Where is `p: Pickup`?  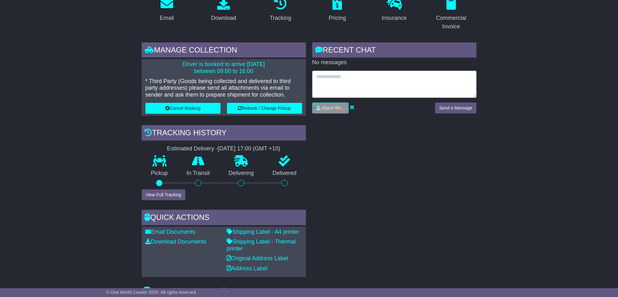 p: Pickup is located at coordinates (160, 174).